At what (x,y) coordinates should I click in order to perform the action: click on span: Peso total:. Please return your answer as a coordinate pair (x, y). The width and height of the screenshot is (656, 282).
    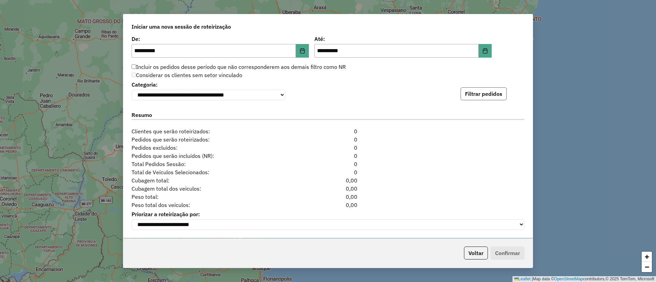
    Looking at the image, I should click on (211, 197).